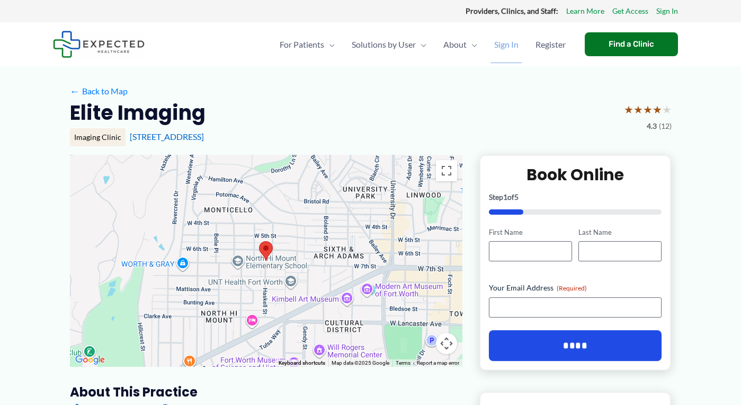  What do you see at coordinates (666, 126) in the screenshot?
I see `span: (12)` at bounding box center [666, 126].